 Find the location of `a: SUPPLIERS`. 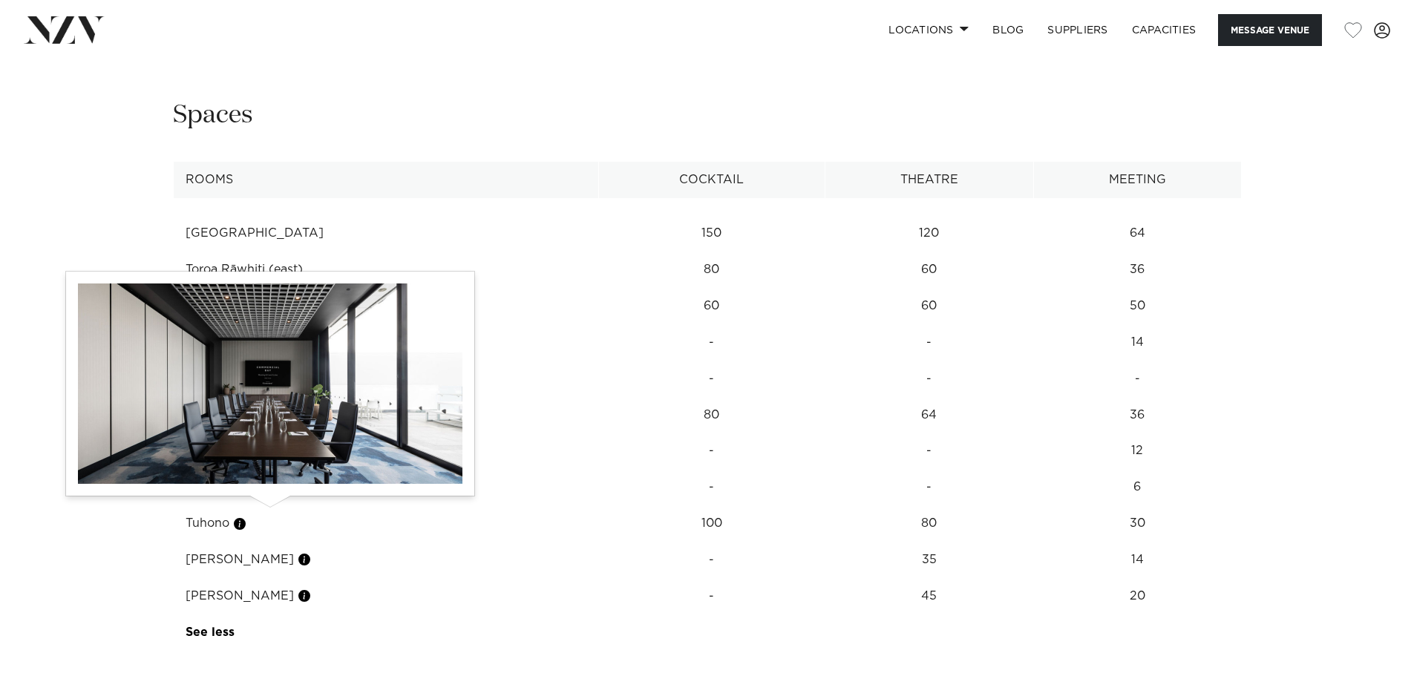

a: SUPPLIERS is located at coordinates (1077, 30).